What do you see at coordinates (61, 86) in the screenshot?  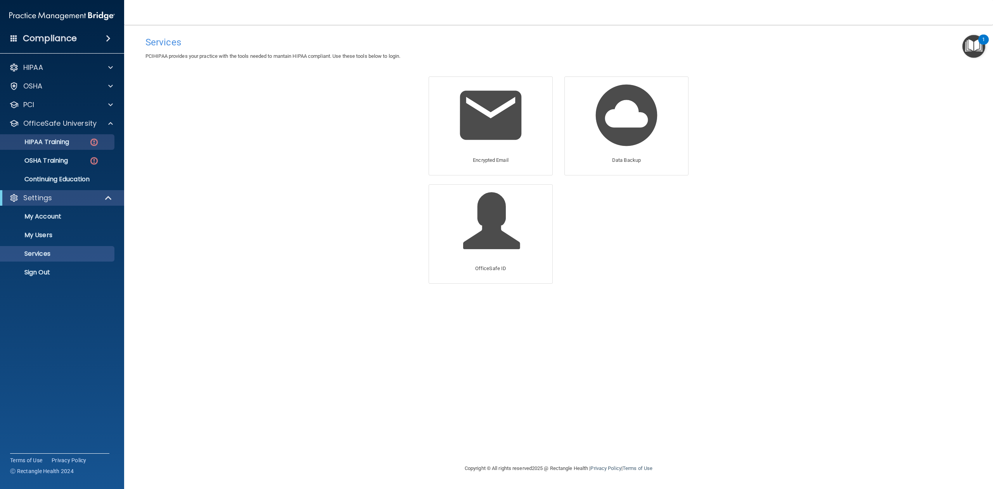 I see `a: OSHA` at bounding box center [61, 86].